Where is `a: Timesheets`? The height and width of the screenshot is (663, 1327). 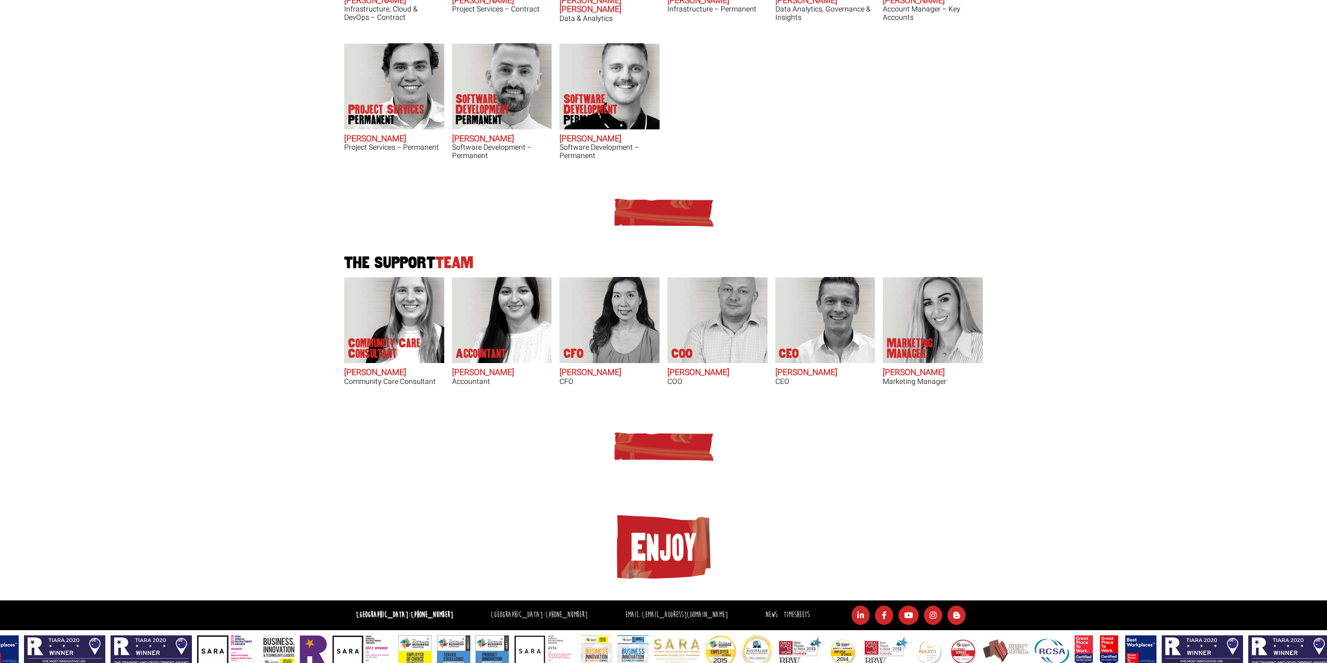 a: Timesheets is located at coordinates (797, 614).